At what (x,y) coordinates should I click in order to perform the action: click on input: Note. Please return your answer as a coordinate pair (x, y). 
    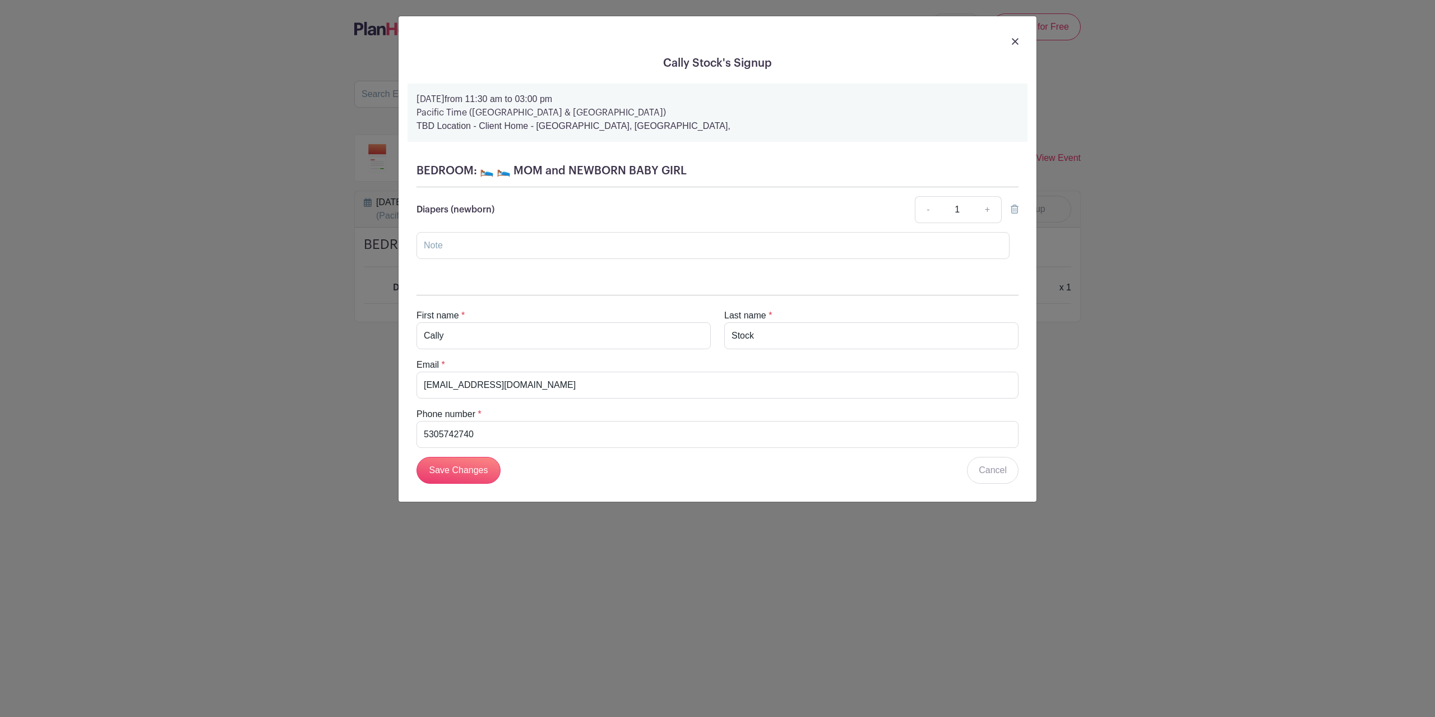
    Looking at the image, I should click on (713, 246).